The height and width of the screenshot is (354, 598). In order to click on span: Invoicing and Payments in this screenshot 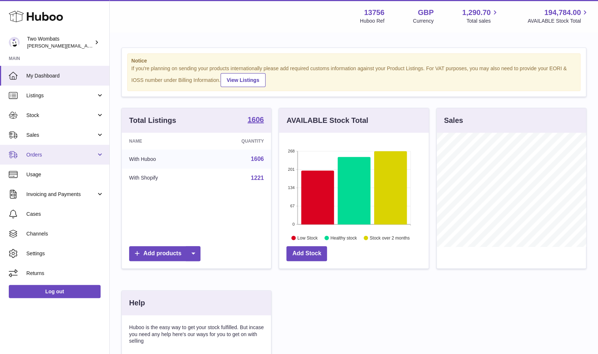, I will do `click(61, 194)`.